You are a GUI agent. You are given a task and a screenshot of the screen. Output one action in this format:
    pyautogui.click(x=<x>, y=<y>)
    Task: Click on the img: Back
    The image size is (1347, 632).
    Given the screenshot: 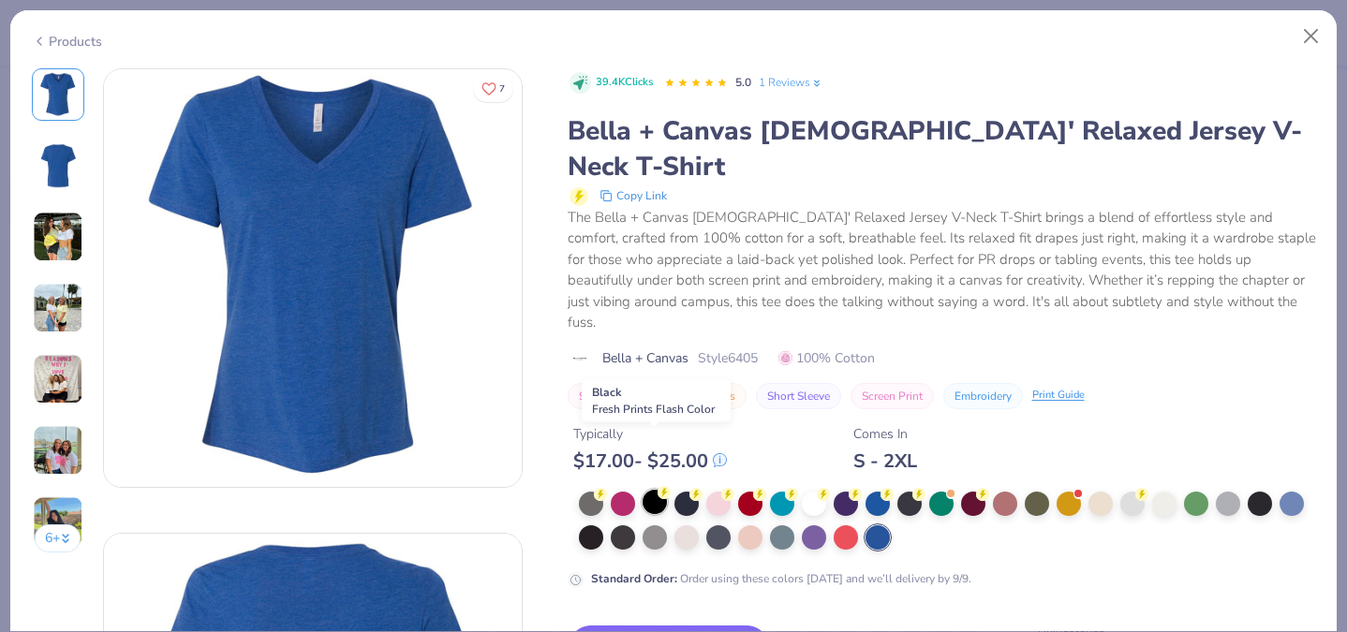 What is the action you would take?
    pyautogui.click(x=58, y=166)
    